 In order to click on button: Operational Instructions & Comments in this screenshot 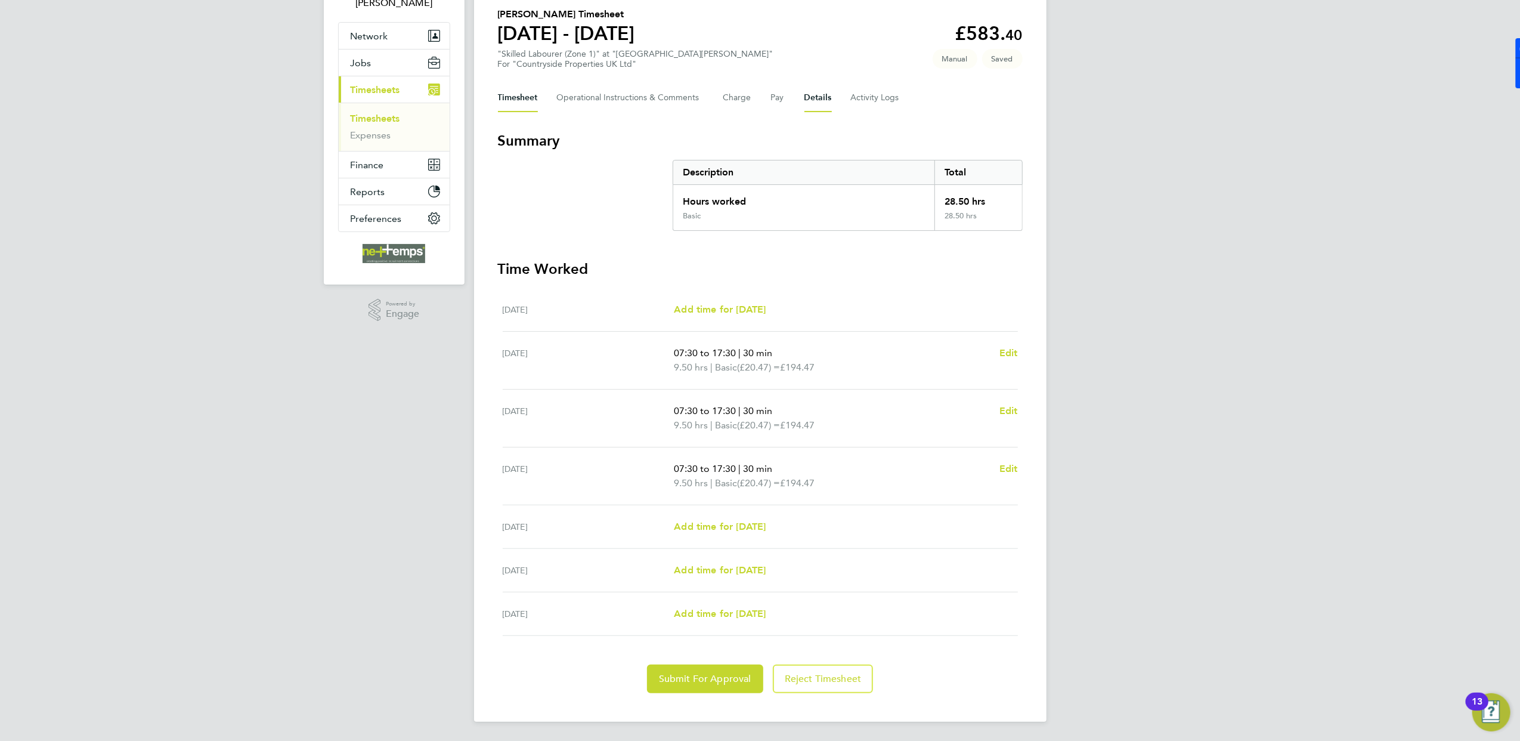, I will do `click(630, 98)`.